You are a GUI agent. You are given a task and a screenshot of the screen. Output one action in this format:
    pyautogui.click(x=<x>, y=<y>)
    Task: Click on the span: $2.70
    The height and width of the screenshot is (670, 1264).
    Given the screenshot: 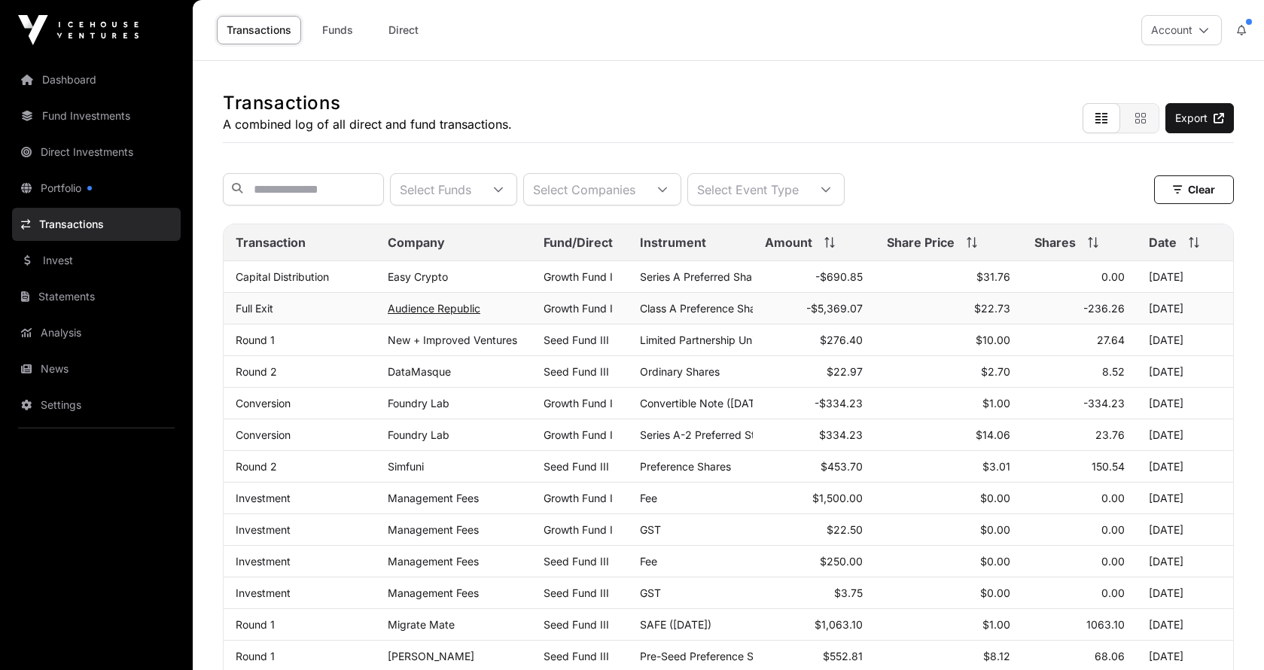 What is the action you would take?
    pyautogui.click(x=996, y=371)
    